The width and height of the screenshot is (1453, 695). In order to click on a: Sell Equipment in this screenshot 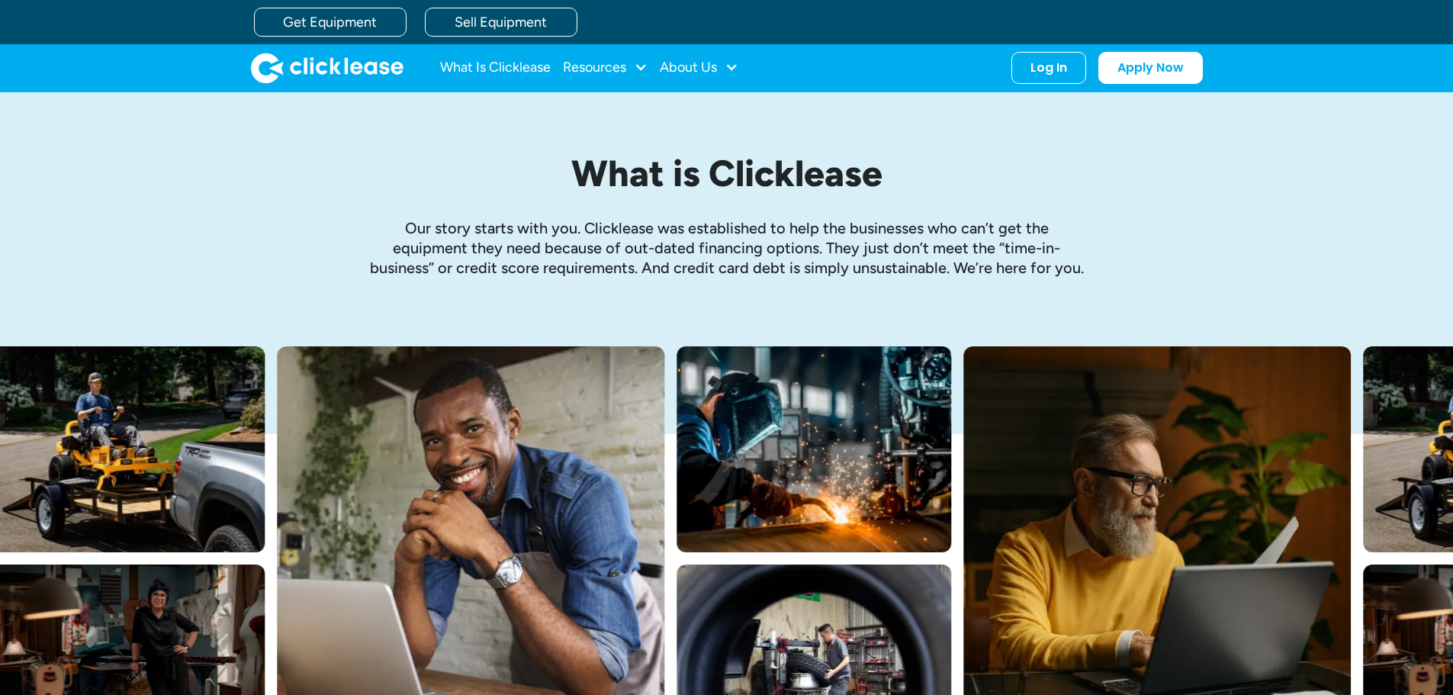, I will do `click(501, 22)`.